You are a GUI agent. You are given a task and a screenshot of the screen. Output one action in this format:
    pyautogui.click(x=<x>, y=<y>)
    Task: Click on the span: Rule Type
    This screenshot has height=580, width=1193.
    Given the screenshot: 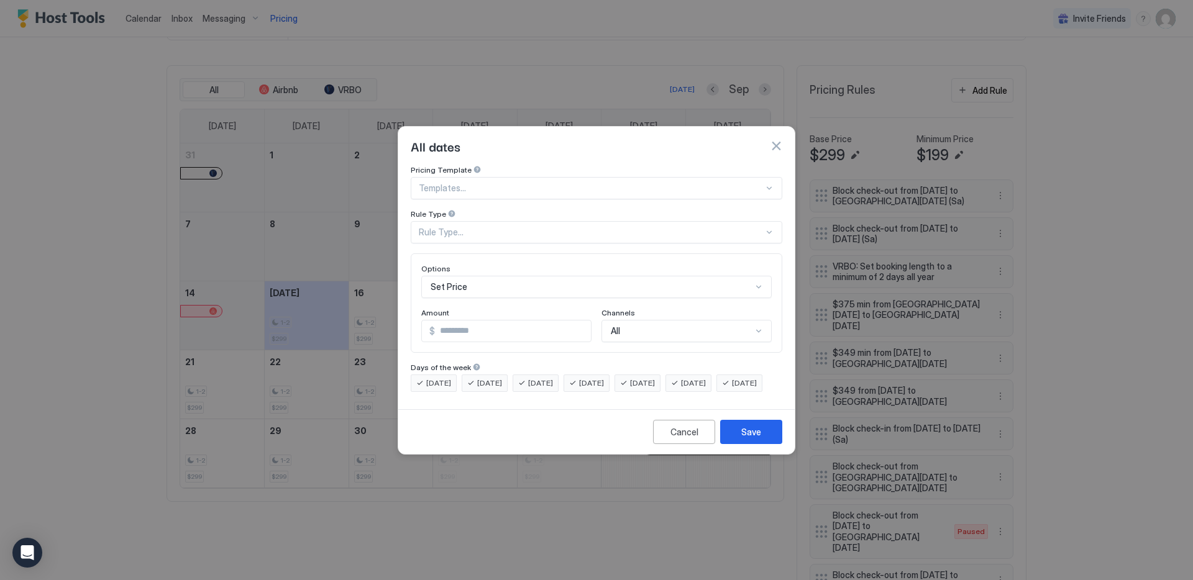 What is the action you would take?
    pyautogui.click(x=428, y=214)
    